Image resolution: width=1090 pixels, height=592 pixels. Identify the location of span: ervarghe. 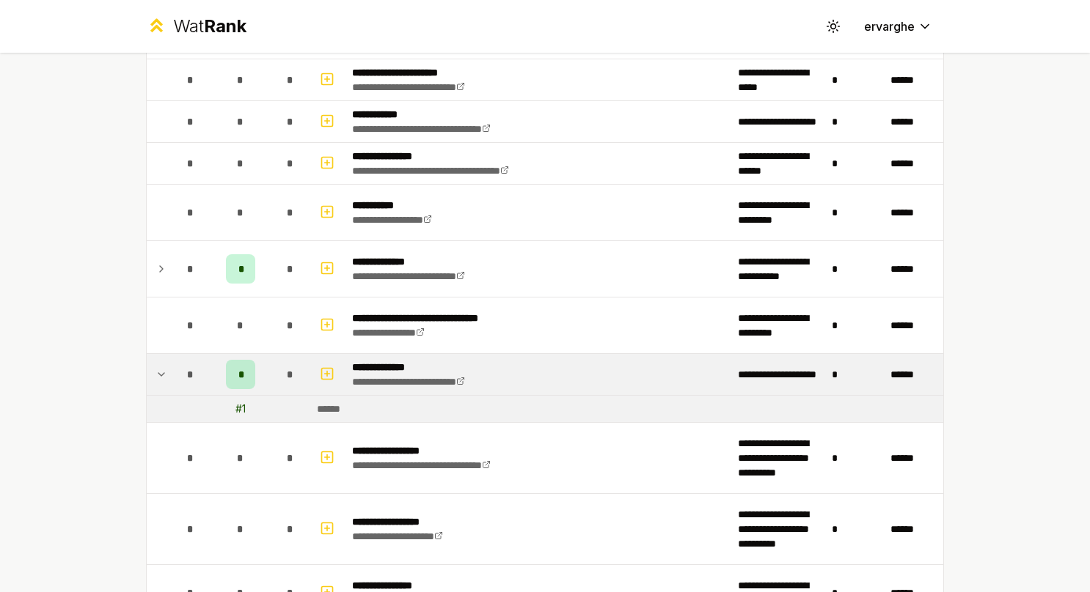
(889, 26).